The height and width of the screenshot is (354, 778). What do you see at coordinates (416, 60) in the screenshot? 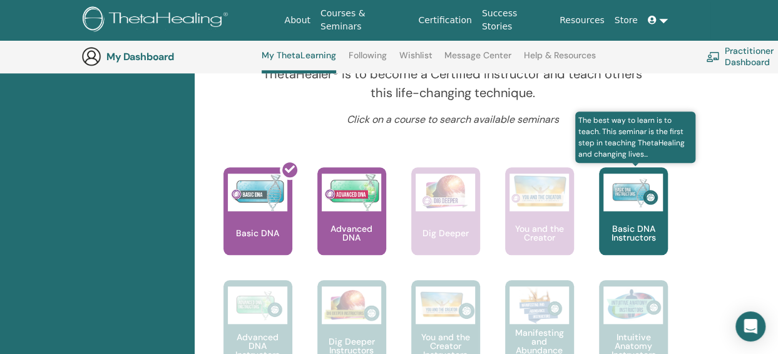
I see `a: Wishlist` at bounding box center [416, 60].